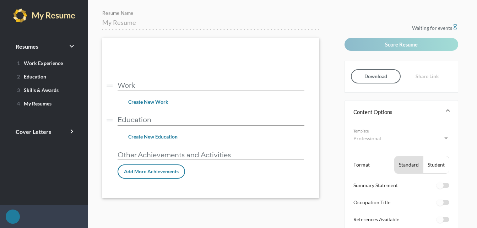  Describe the element at coordinates (409, 165) in the screenshot. I see `button: Standard` at that location.